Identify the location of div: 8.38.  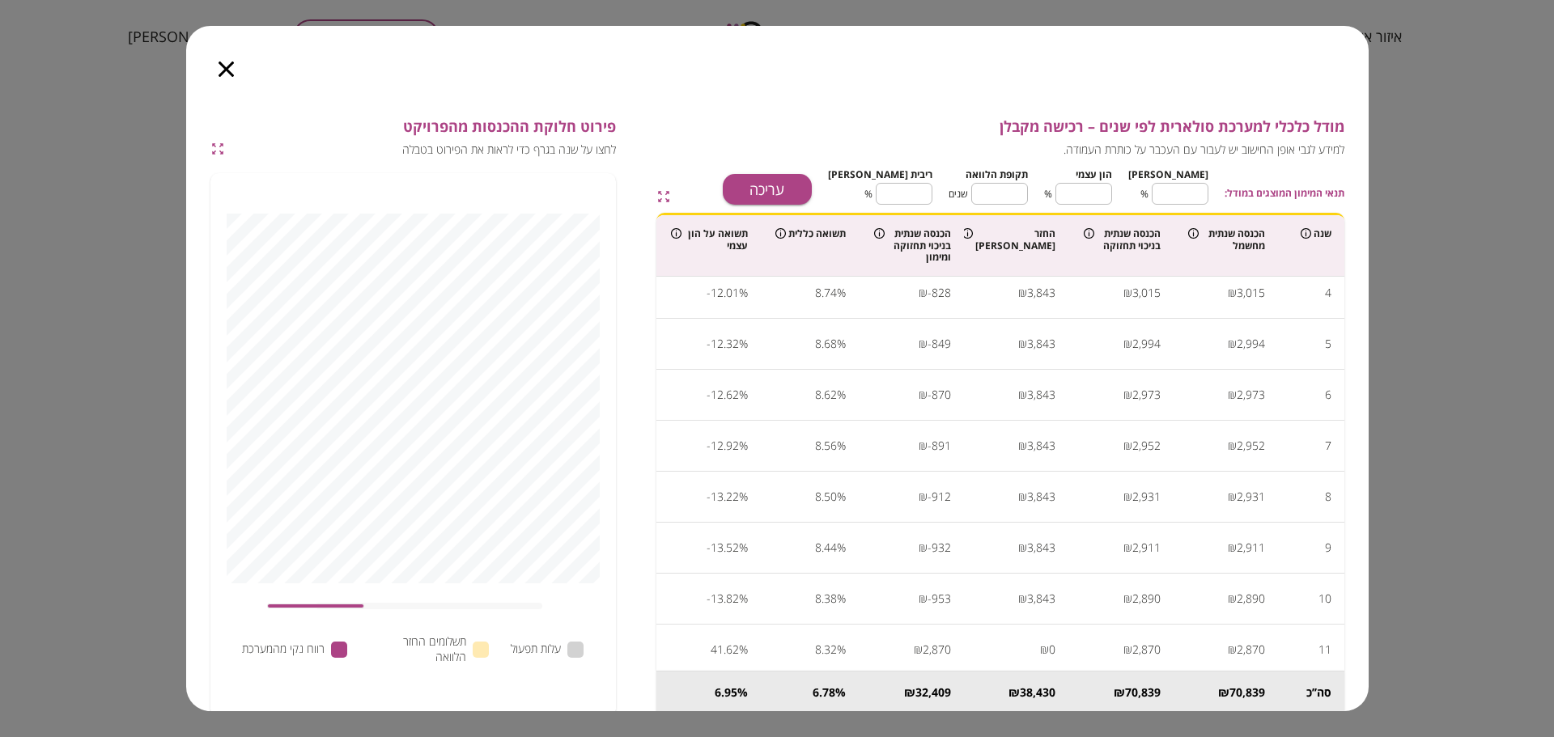
(826, 599).